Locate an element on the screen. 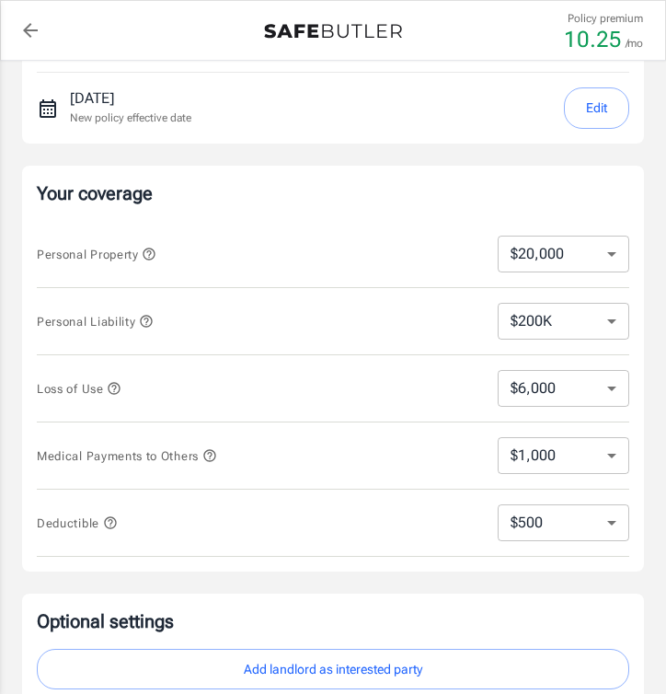 Image resolution: width=666 pixels, height=694 pixels. button: Personal Property is located at coordinates (97, 254).